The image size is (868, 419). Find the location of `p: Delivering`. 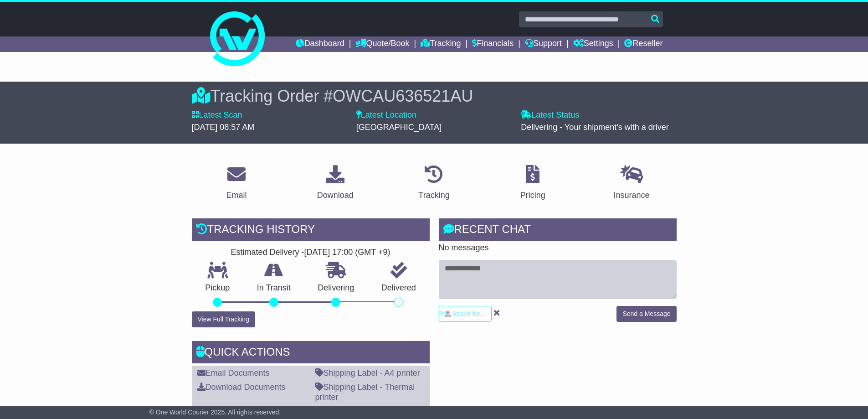

p: Delivering is located at coordinates (336, 288).